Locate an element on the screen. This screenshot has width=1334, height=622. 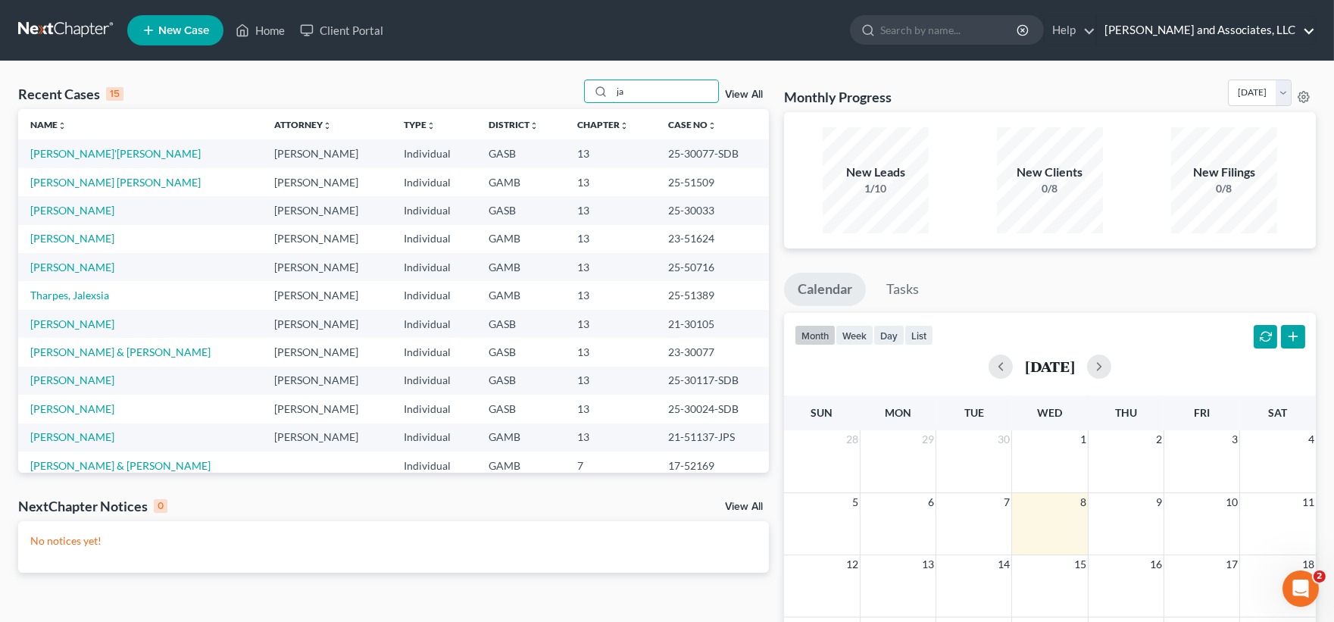
td: 25-30077-SDB is located at coordinates (712, 153).